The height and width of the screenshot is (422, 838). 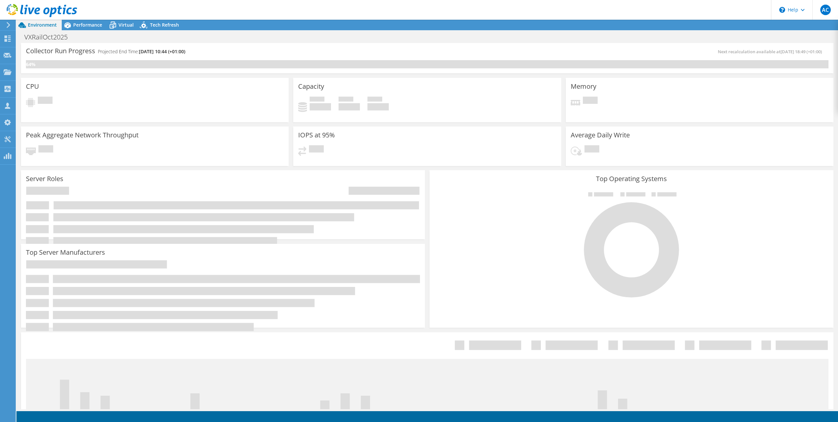 What do you see at coordinates (126, 25) in the screenshot?
I see `span: Virtual` at bounding box center [126, 25].